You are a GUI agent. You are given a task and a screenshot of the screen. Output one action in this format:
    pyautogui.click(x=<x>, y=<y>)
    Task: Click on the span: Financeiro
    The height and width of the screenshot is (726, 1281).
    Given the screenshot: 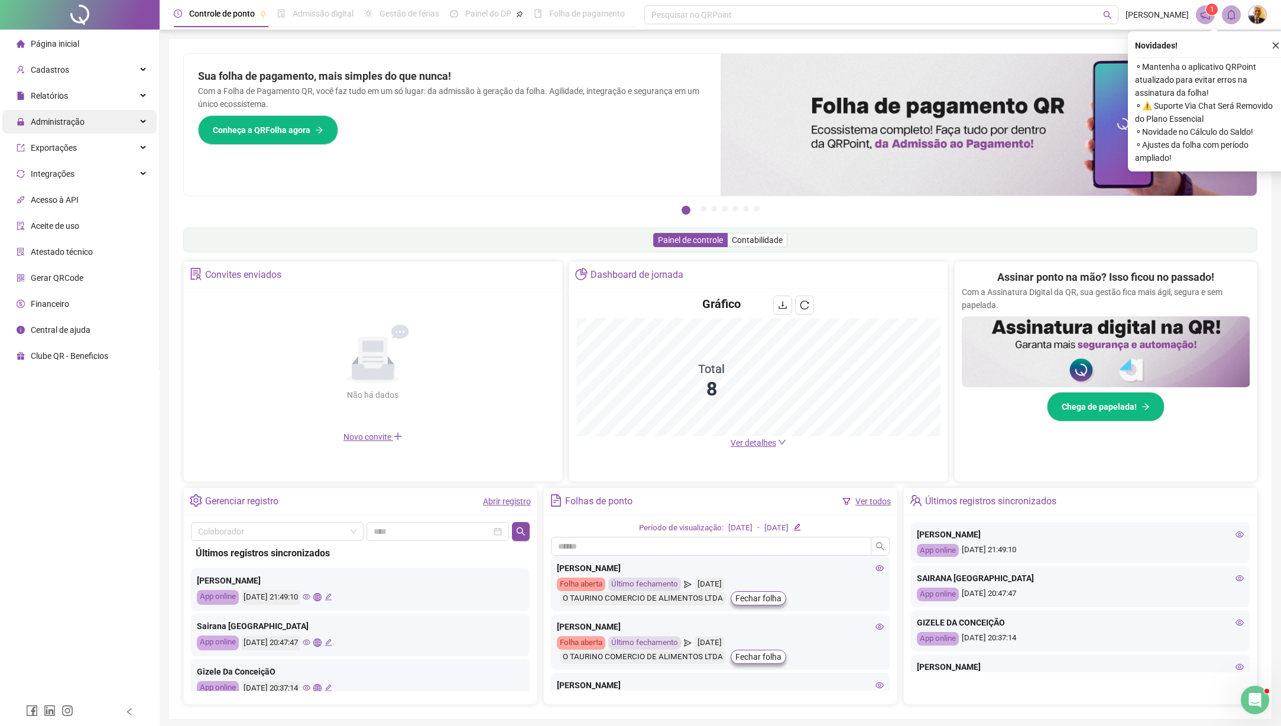 What is the action you would take?
    pyautogui.click(x=50, y=304)
    